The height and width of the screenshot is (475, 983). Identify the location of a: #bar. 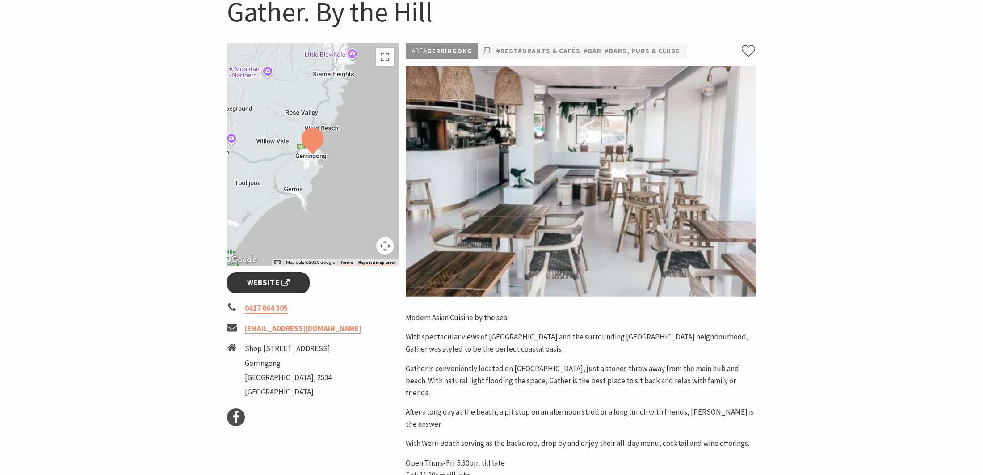
(593, 51).